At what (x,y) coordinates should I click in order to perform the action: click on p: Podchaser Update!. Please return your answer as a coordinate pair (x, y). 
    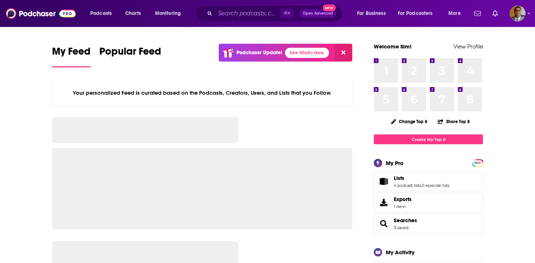
    Looking at the image, I should click on (259, 52).